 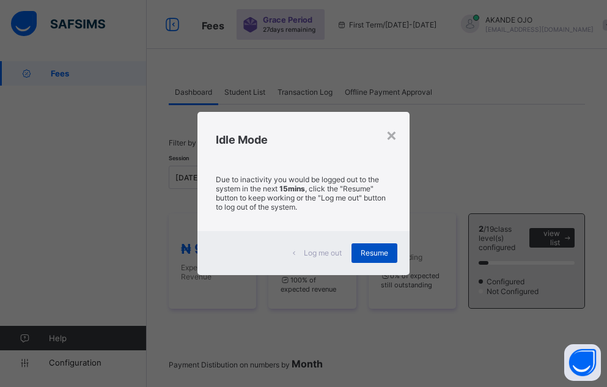 I want to click on p: Due to inactivity you would be logged out to the system in the next , click the "Resume" button t..., so click(x=304, y=193).